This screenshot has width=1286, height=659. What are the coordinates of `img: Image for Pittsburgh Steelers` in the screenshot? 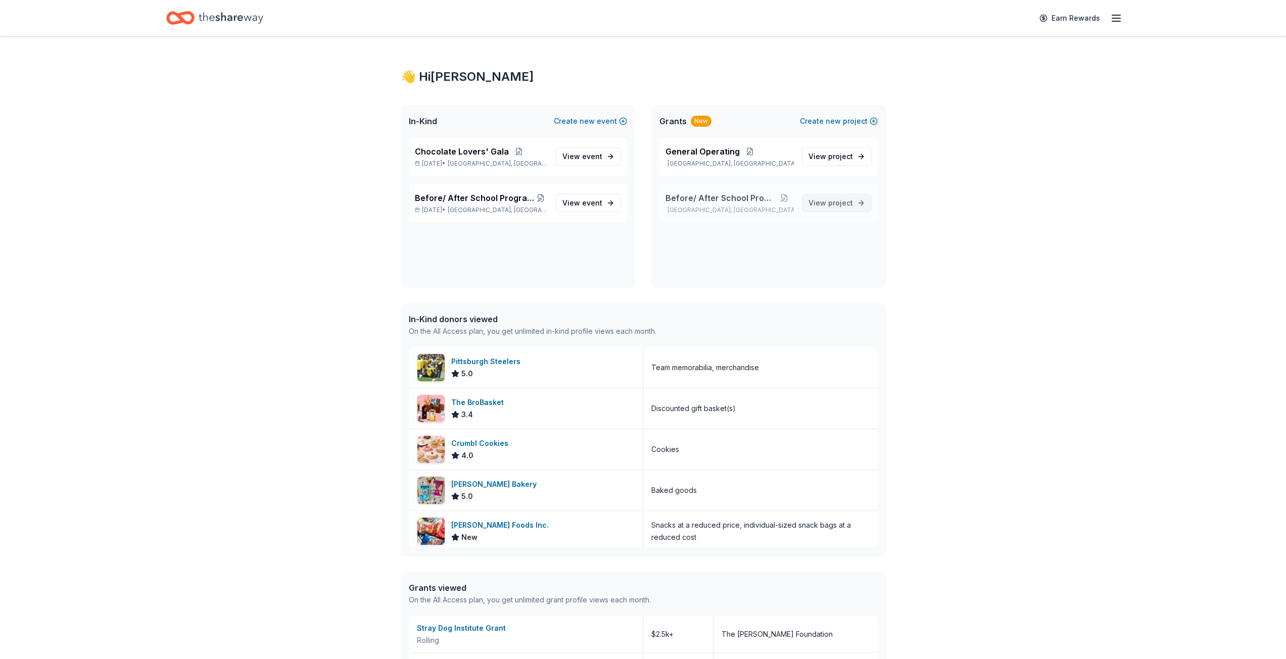 It's located at (431, 368).